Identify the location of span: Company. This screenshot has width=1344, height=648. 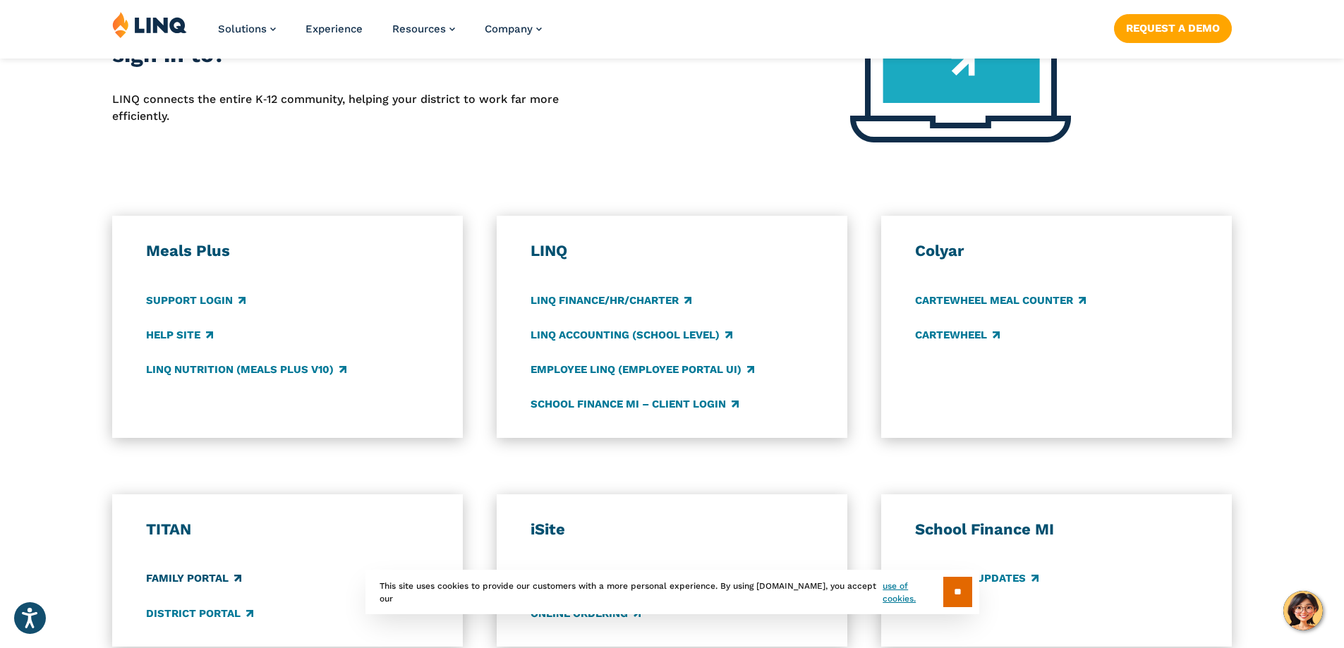
(509, 29).